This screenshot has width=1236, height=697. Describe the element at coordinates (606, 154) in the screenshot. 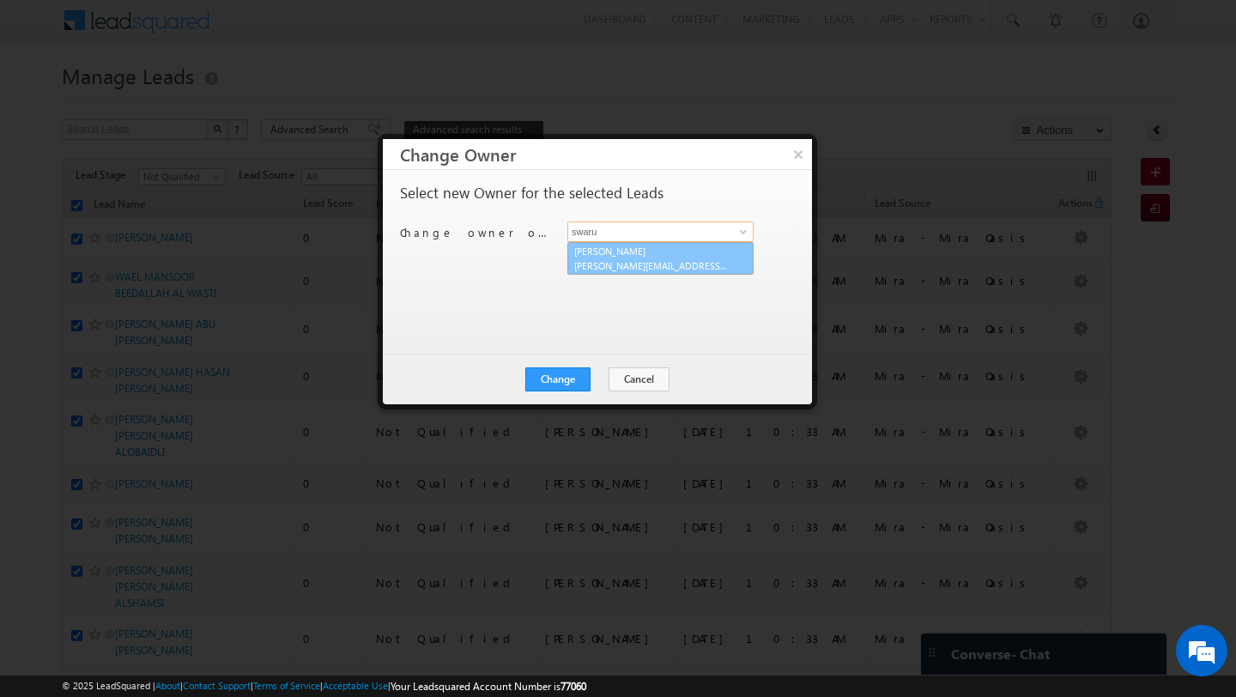

I see `h3: Change Owner` at that location.